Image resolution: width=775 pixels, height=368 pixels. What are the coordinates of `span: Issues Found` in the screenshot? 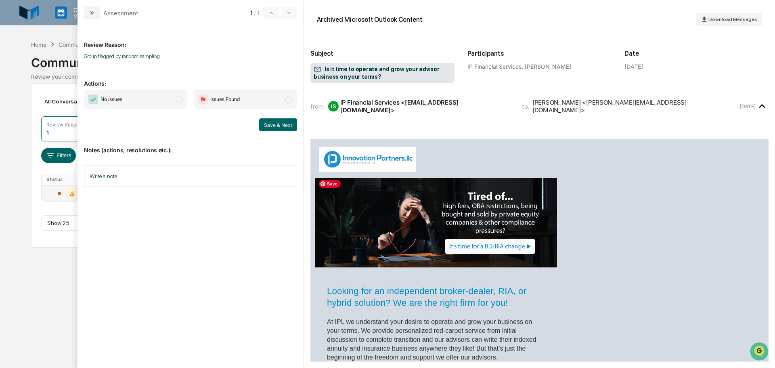 It's located at (225, 99).